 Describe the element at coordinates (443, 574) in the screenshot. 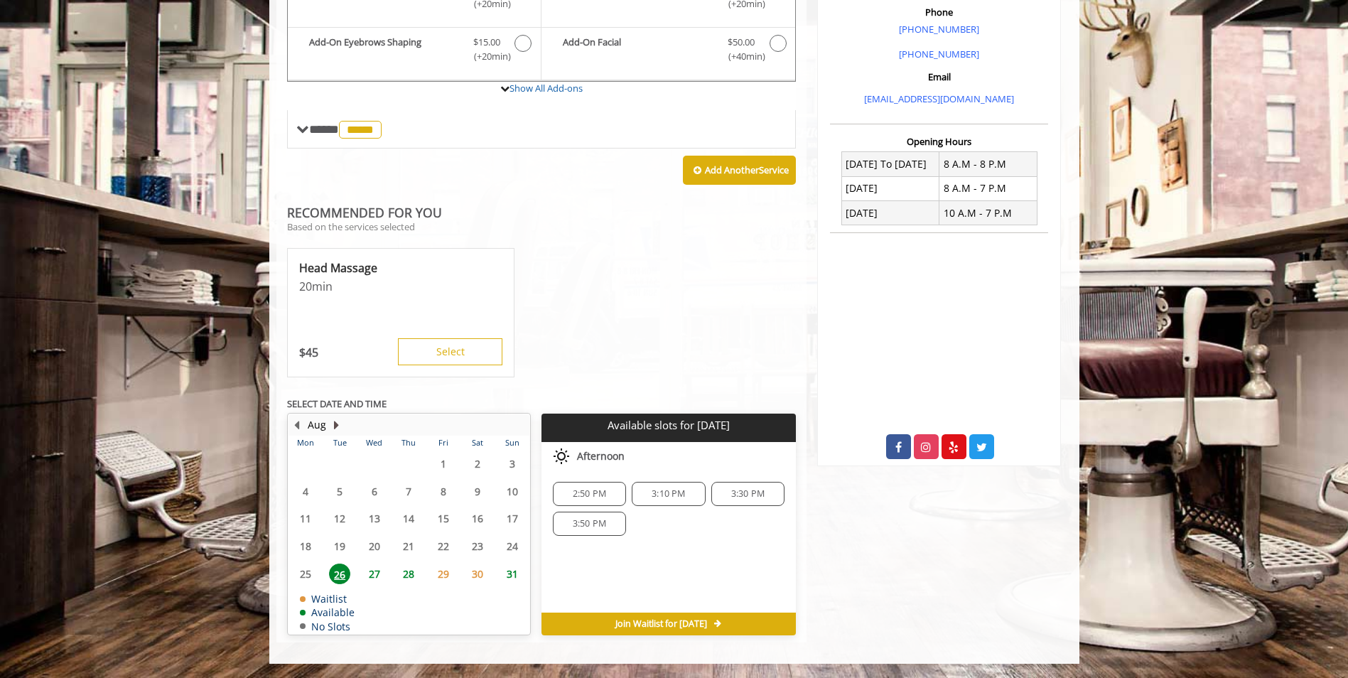

I see `td: Select day29` at that location.